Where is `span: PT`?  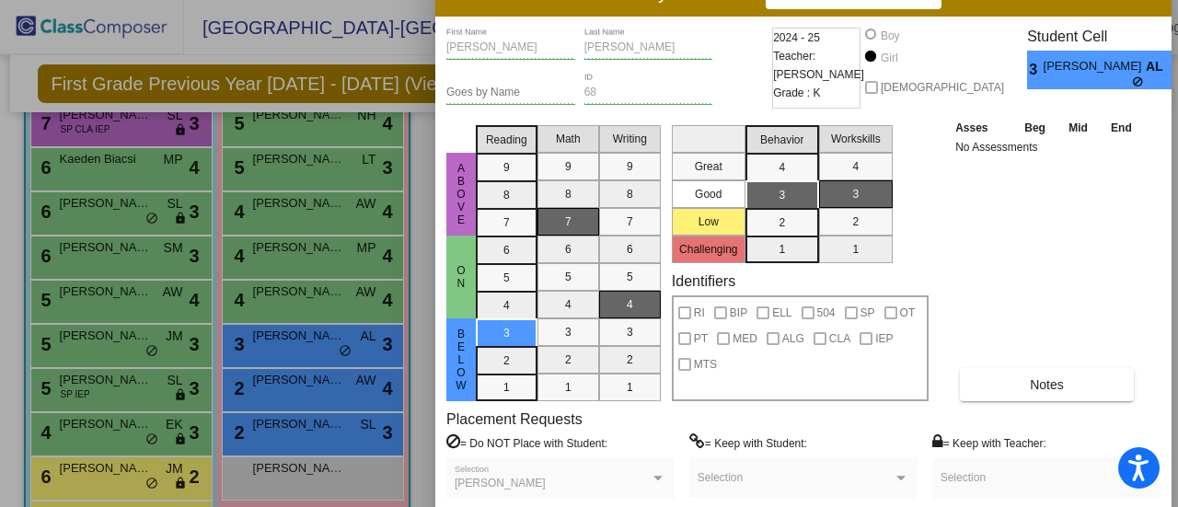
span: PT is located at coordinates (700, 339).